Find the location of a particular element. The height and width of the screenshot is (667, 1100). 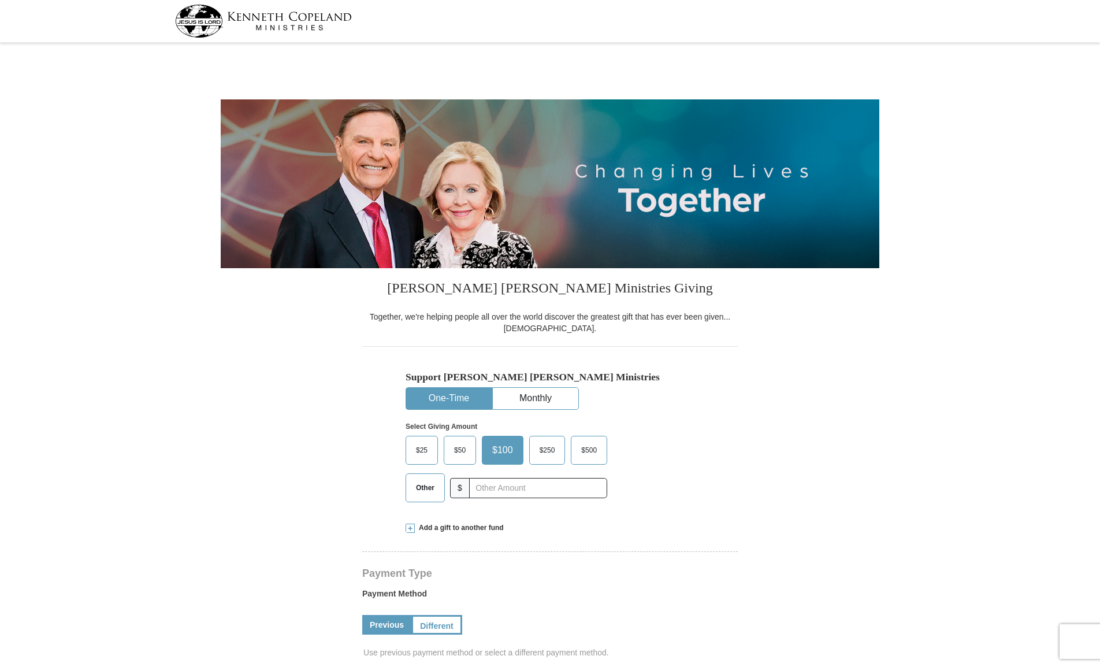

button: Monthly is located at coordinates (536, 398).